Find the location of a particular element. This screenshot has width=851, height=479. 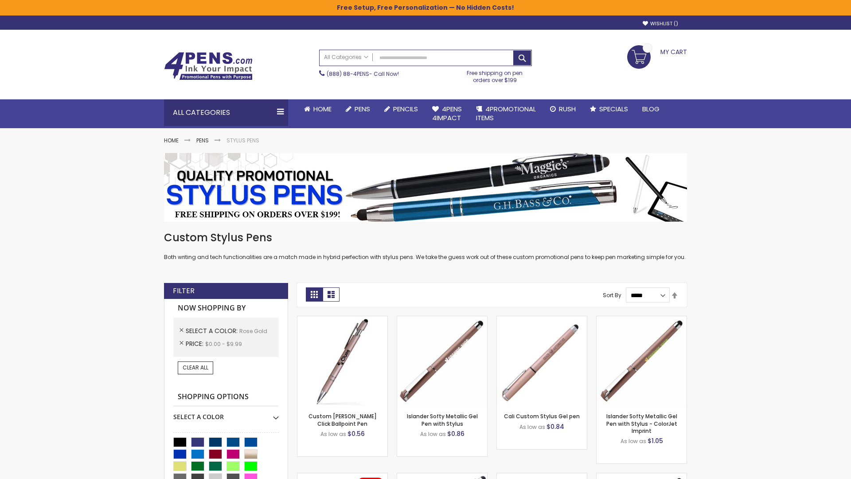

strong: Stylus Pens is located at coordinates (243, 140).